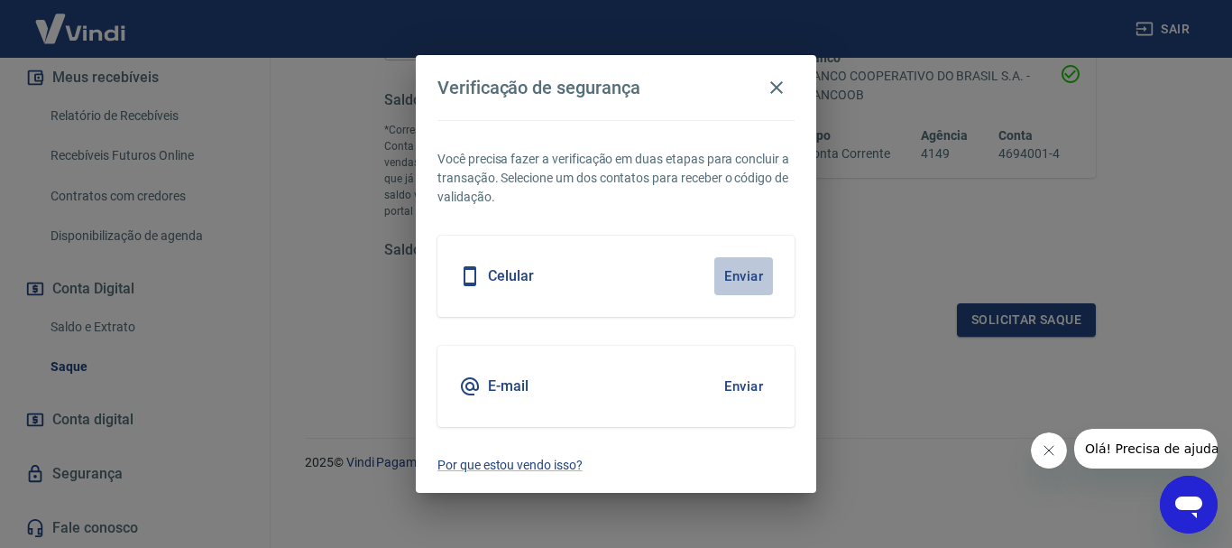 Image resolution: width=1232 pixels, height=548 pixels. Describe the element at coordinates (508, 386) in the screenshot. I see `h5: E-mail` at that location.